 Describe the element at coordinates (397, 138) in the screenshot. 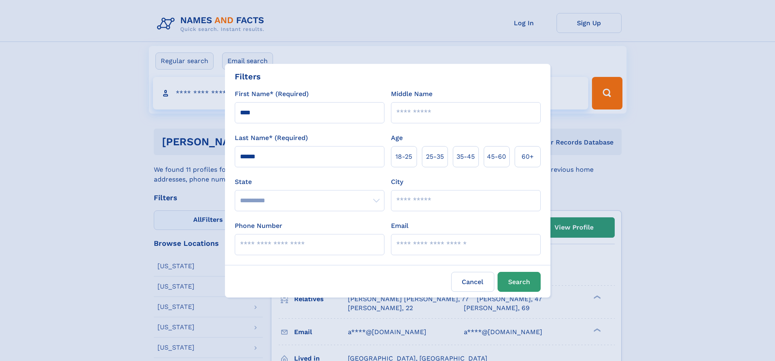

I see `label: Age` at that location.